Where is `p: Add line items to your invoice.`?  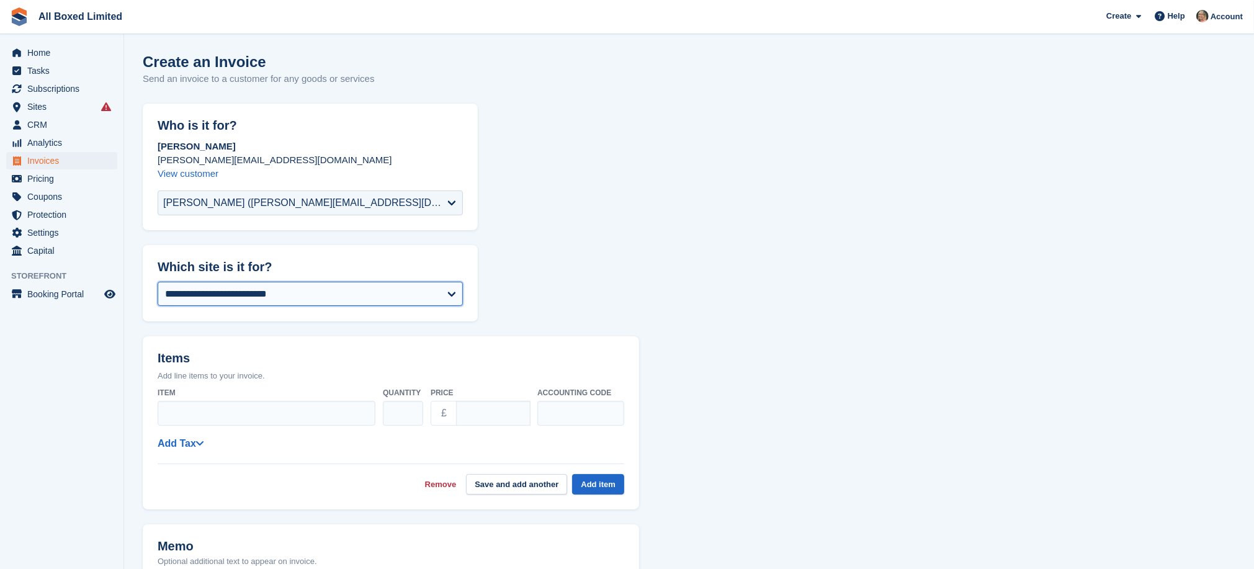
p: Add line items to your invoice. is located at coordinates (391, 376).